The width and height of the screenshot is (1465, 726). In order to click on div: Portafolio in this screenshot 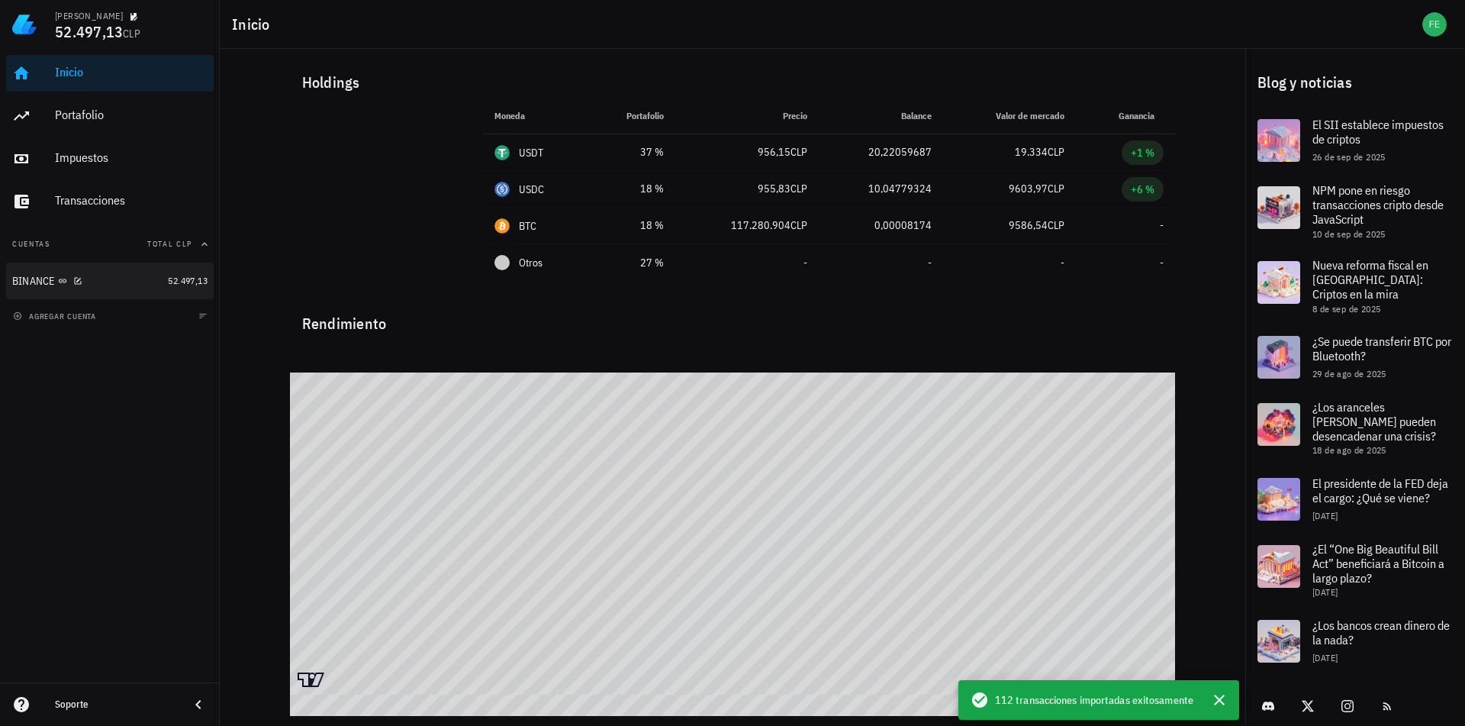, I will do `click(131, 114)`.